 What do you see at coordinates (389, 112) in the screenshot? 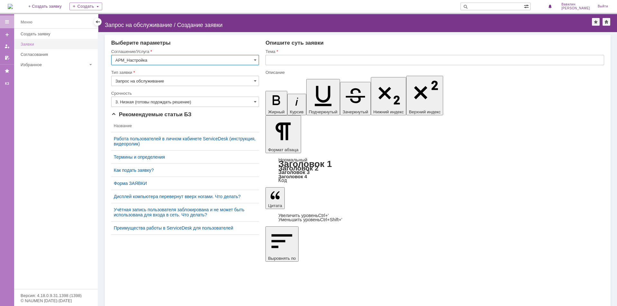
I see `span: Нижний индекс` at bounding box center [389, 112].